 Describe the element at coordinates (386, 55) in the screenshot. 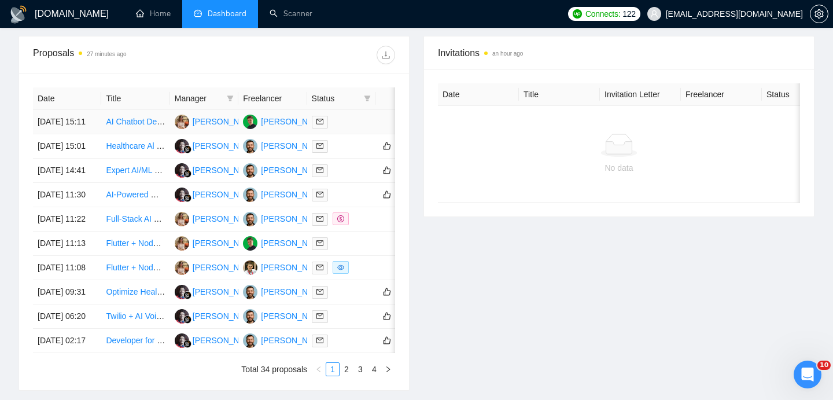

I see `button: download` at that location.